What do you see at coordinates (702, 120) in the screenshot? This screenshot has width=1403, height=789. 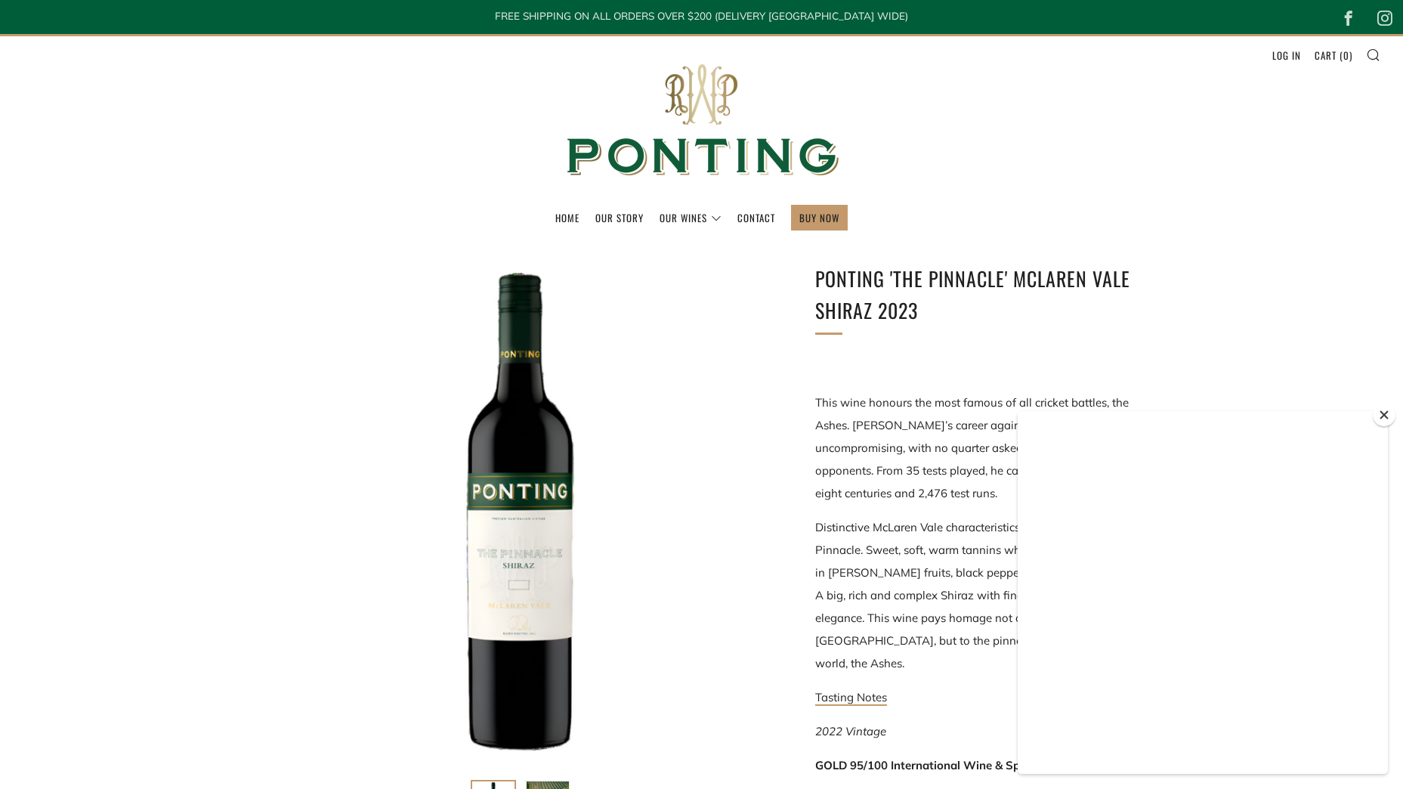 I see `img: Ponting Wines` at bounding box center [702, 120].